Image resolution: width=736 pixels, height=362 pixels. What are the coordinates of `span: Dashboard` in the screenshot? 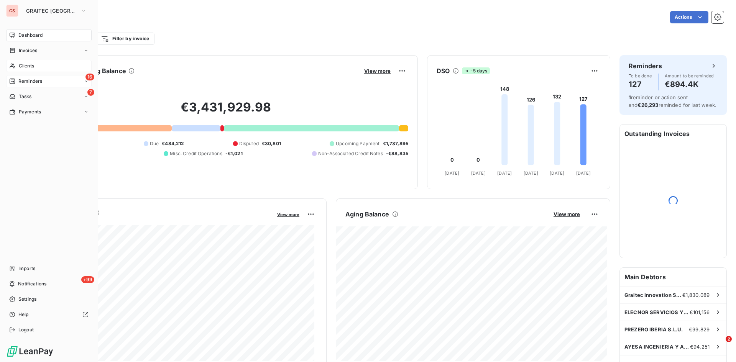 It's located at (30, 35).